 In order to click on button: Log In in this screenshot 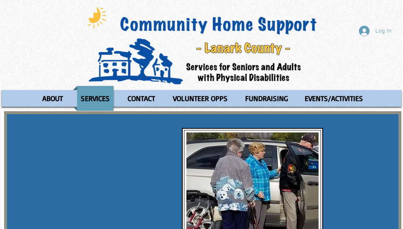, I will do `click(375, 31)`.